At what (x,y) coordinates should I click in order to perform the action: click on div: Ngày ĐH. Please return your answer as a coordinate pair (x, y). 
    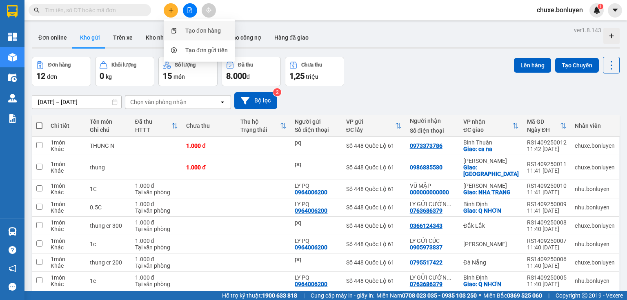
    Looking at the image, I should click on (544, 130).